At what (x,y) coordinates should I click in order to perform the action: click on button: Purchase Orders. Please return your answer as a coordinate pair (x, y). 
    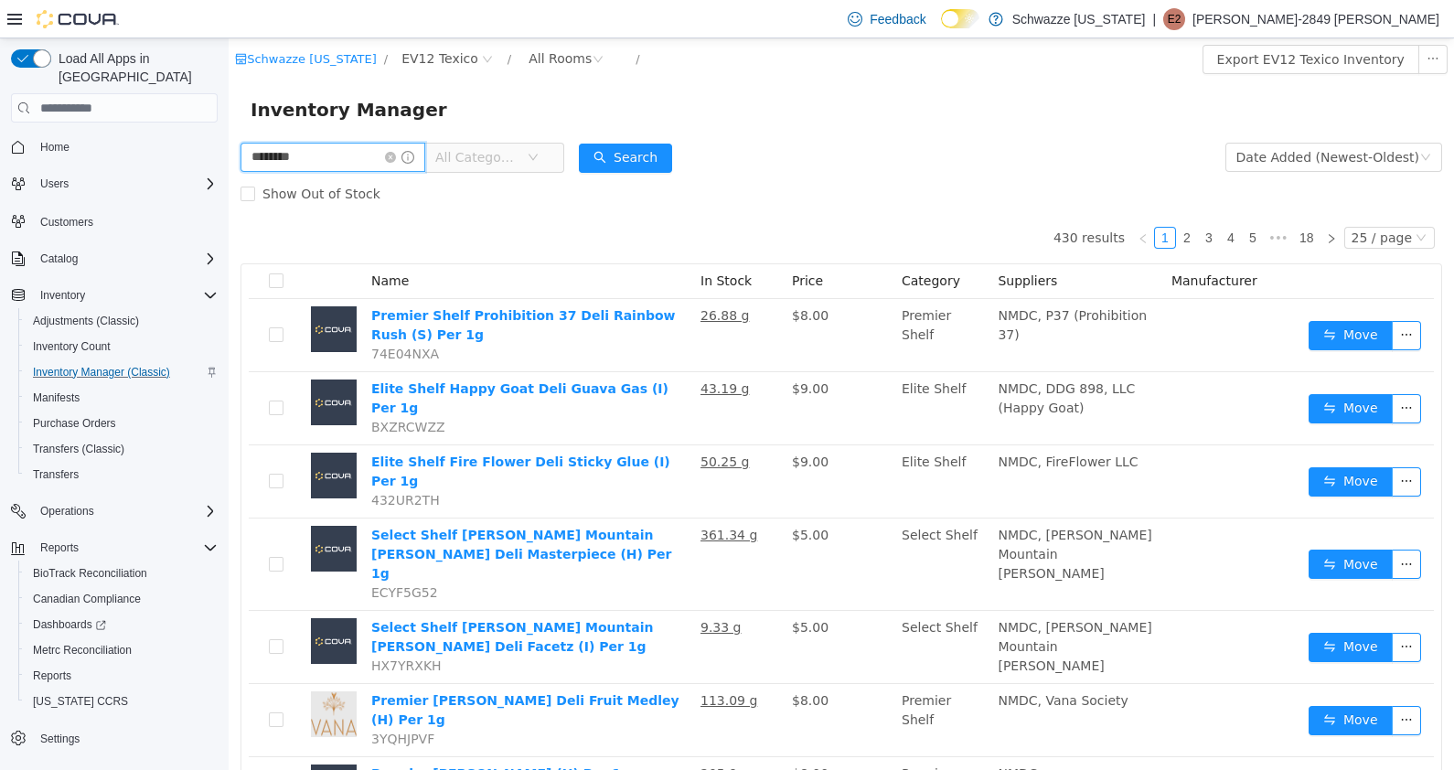
    Looking at the image, I should click on (122, 424).